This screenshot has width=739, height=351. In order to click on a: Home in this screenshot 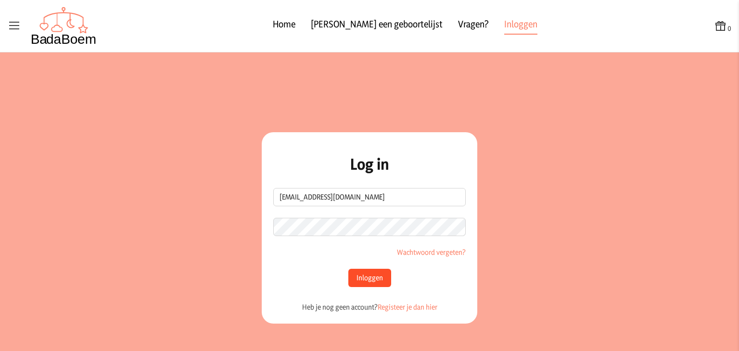, I will do `click(284, 26)`.